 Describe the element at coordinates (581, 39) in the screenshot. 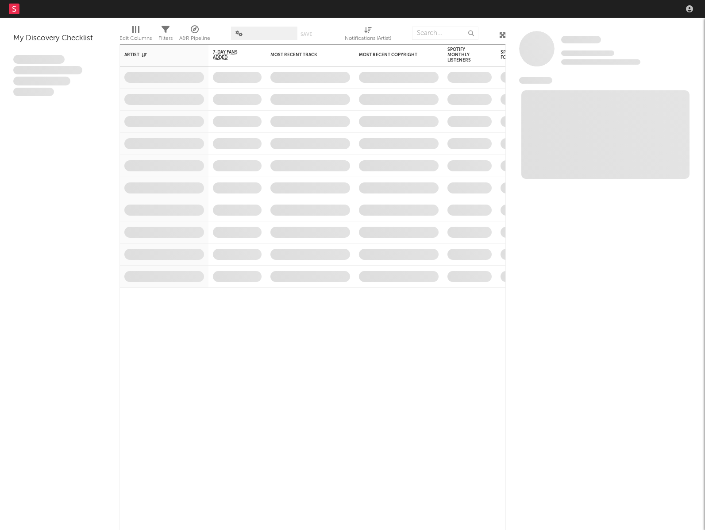

I see `span: Some Artist` at that location.